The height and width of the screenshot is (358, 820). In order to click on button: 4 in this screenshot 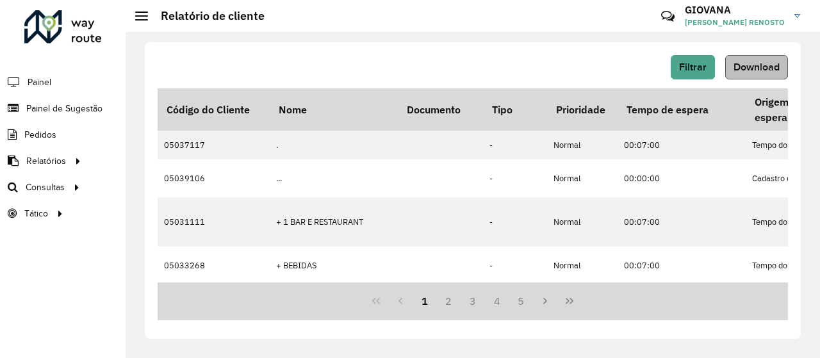, I will do `click(497, 301)`.